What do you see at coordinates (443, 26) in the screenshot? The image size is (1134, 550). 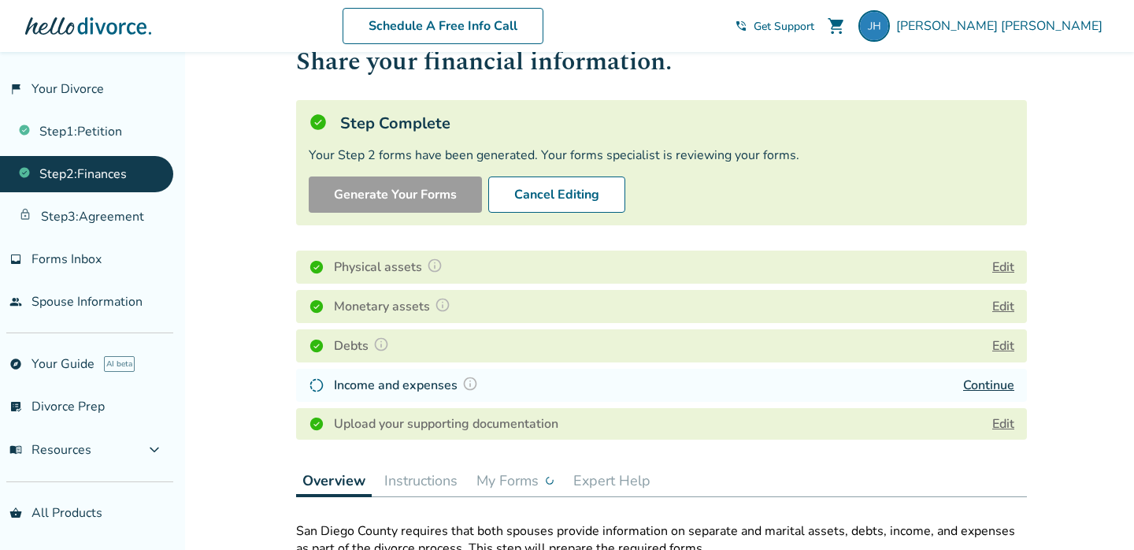 I see `a: Schedule A Free Info Call` at bounding box center [443, 26].